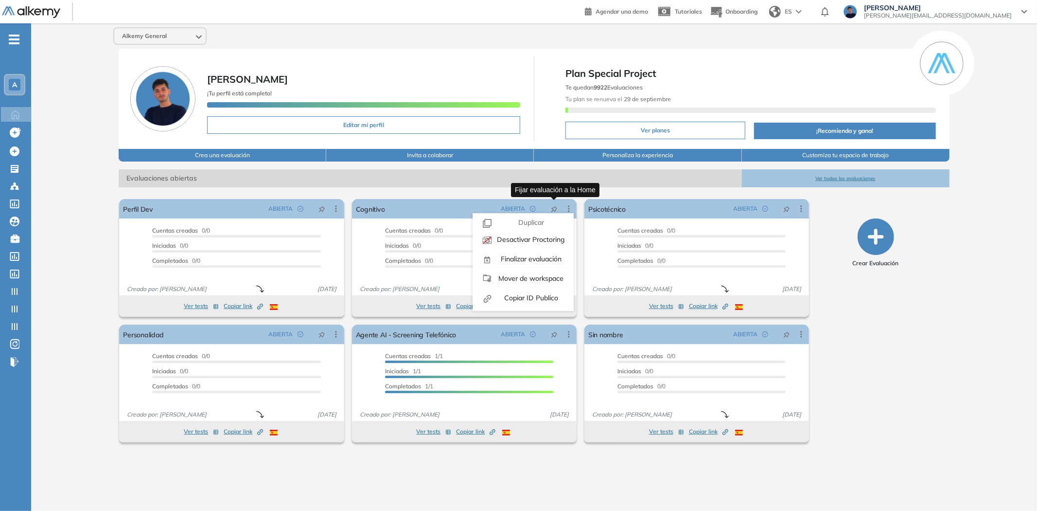  Describe the element at coordinates (876, 243) in the screenshot. I see `button: Crear Evaluación` at that location.